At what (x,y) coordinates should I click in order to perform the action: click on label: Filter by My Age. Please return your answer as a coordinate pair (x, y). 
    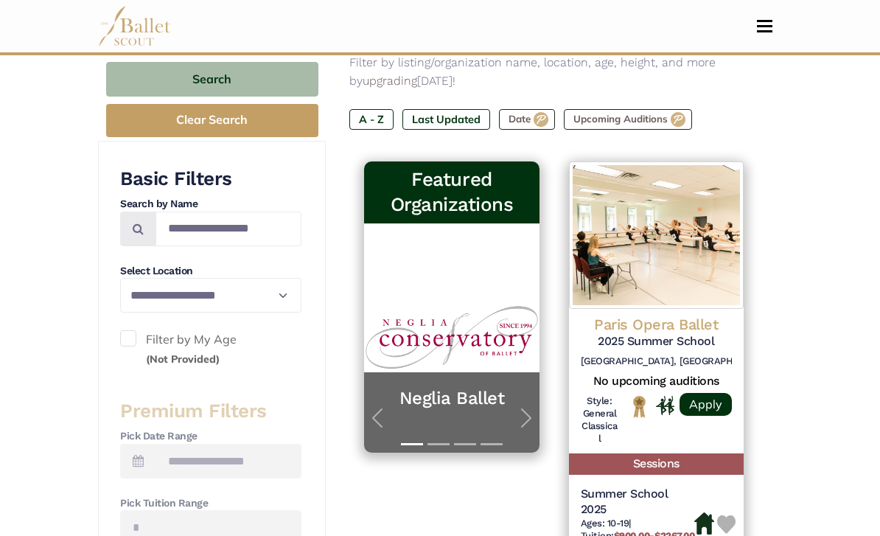
    Looking at the image, I should click on (211, 349).